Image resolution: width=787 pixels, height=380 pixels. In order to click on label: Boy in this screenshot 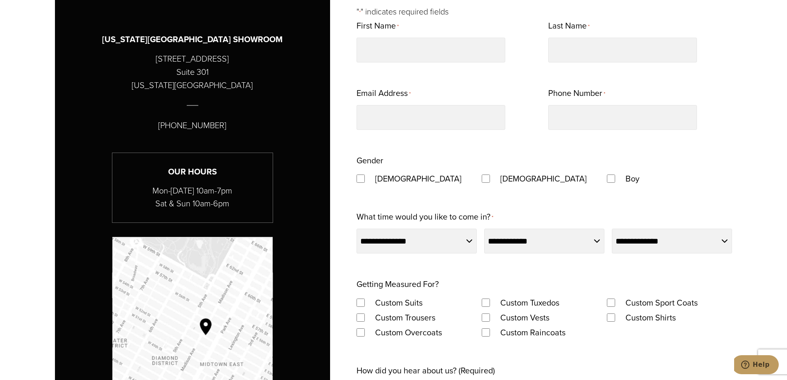, I will do `click(632, 178)`.